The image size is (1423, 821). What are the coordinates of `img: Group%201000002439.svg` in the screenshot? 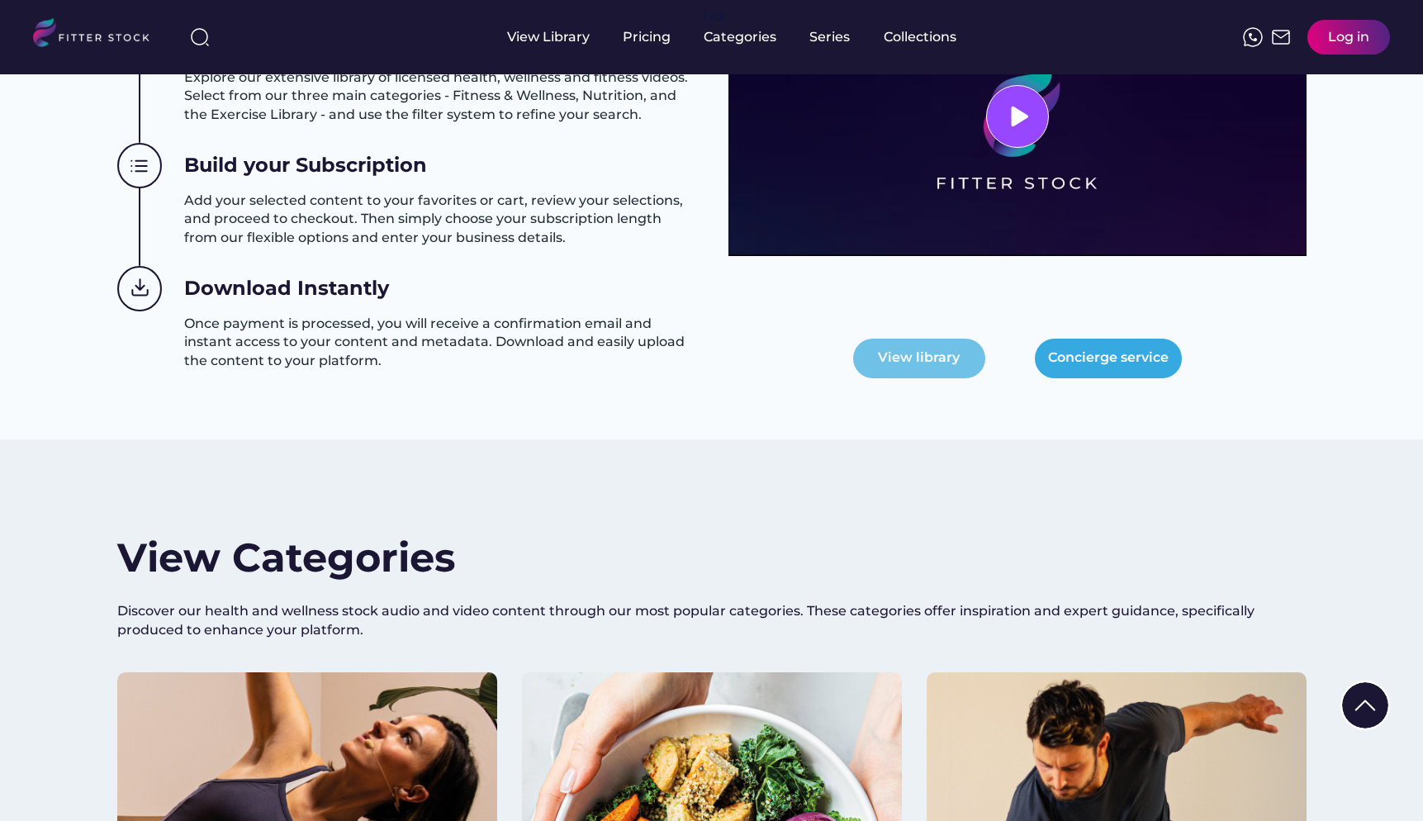 It's located at (140, 289).